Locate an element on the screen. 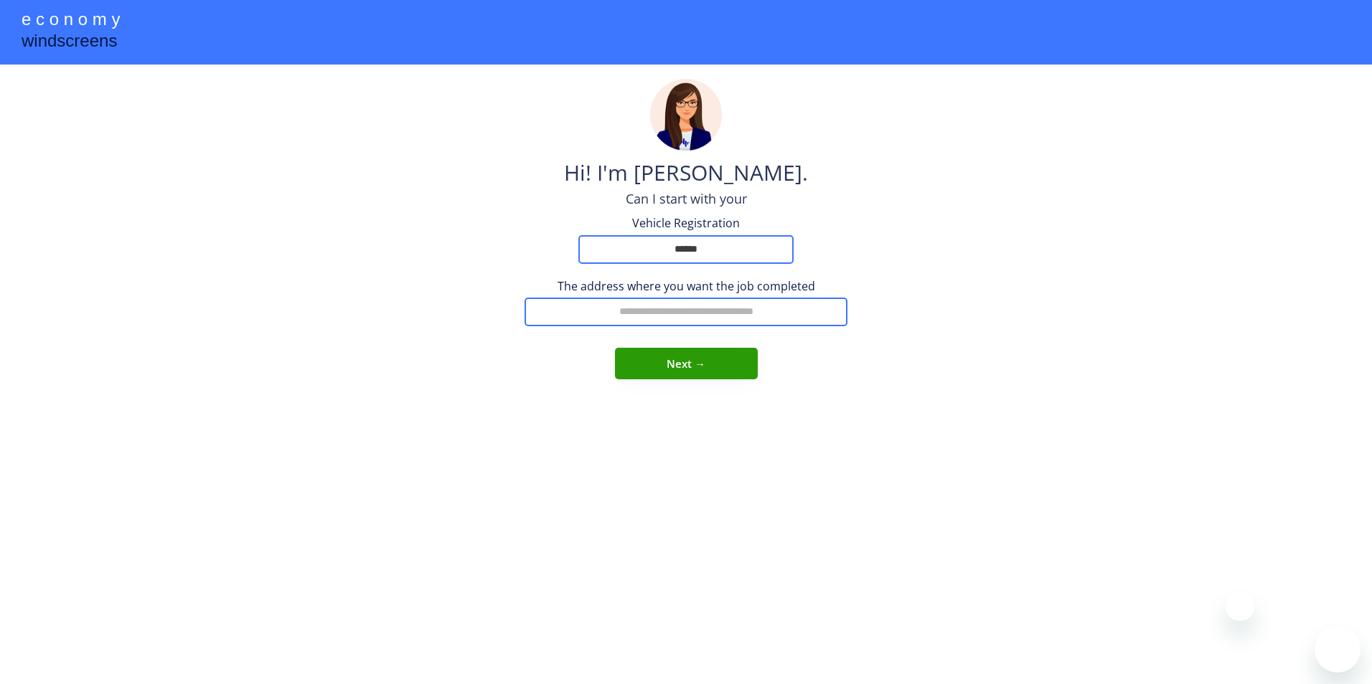  div: Vehicle Registration is located at coordinates (686, 223).